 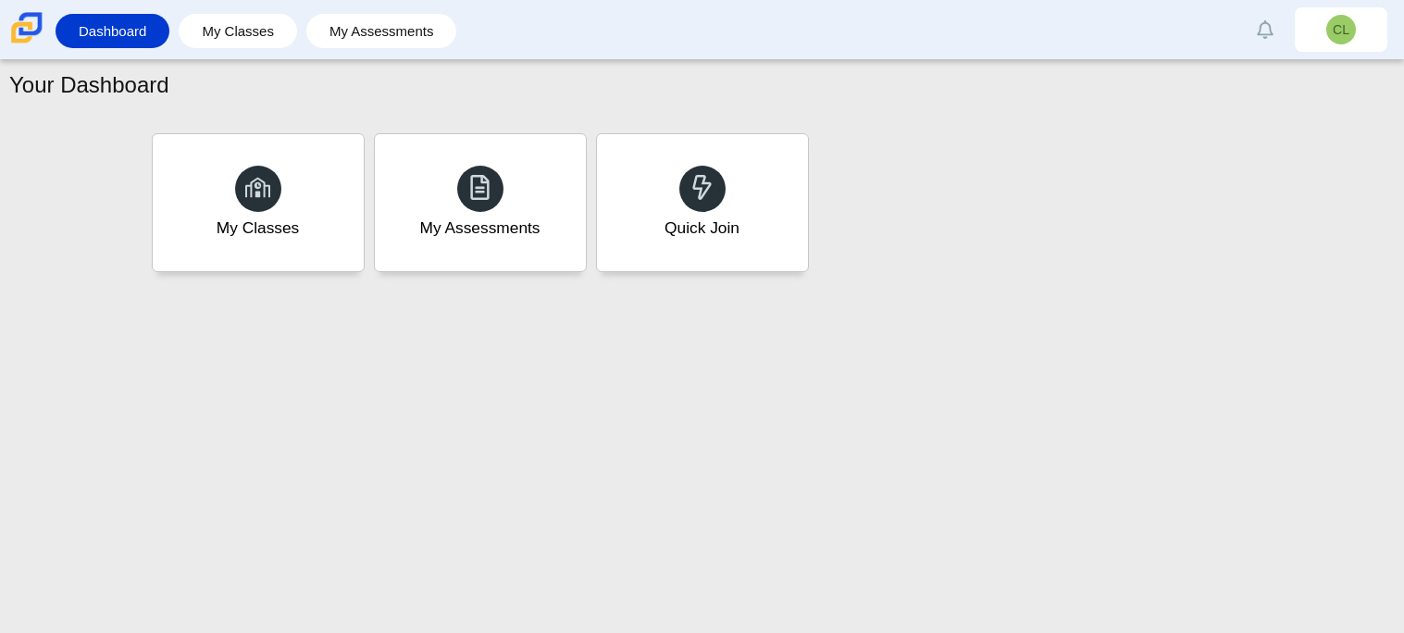 I want to click on h1: Your Dashboard, so click(x=89, y=85).